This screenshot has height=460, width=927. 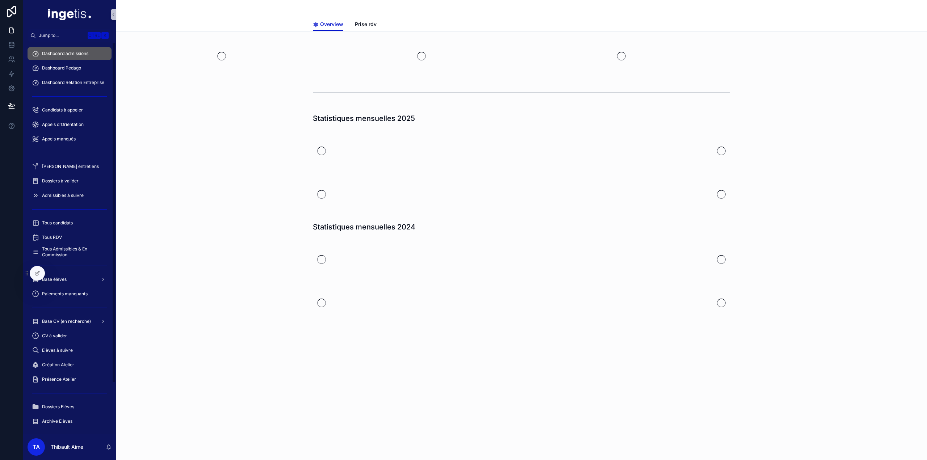 What do you see at coordinates (60, 181) in the screenshot?
I see `span: Dossiers à valider` at bounding box center [60, 181].